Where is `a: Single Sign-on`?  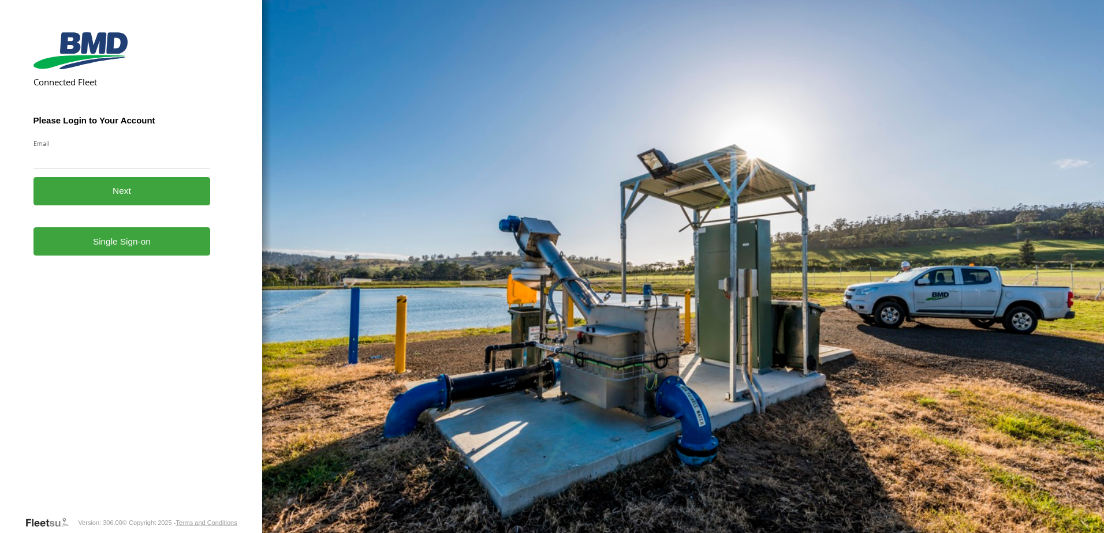
a: Single Sign-on is located at coordinates (122, 241).